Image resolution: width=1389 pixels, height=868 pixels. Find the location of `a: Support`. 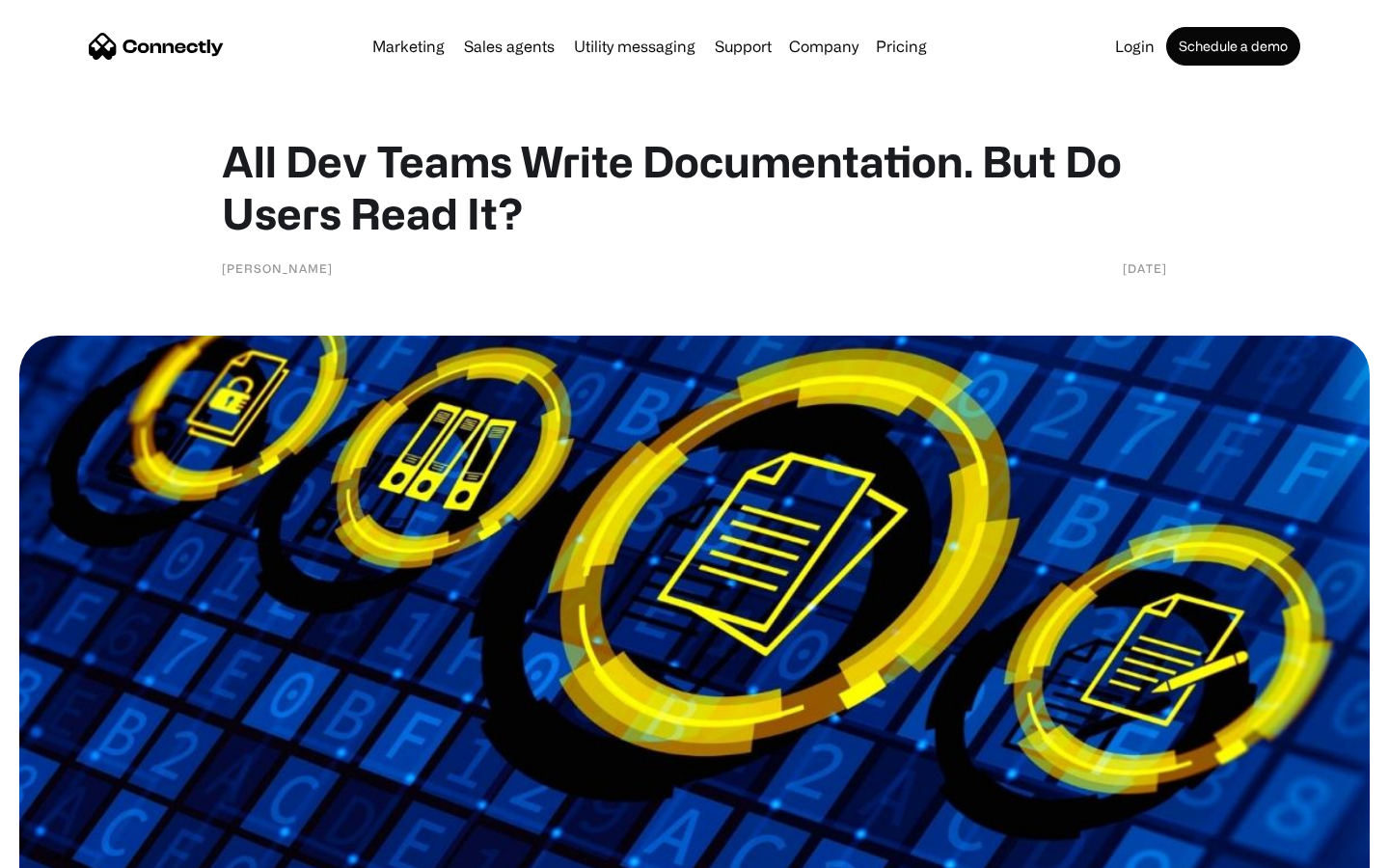

a: Support is located at coordinates (743, 46).